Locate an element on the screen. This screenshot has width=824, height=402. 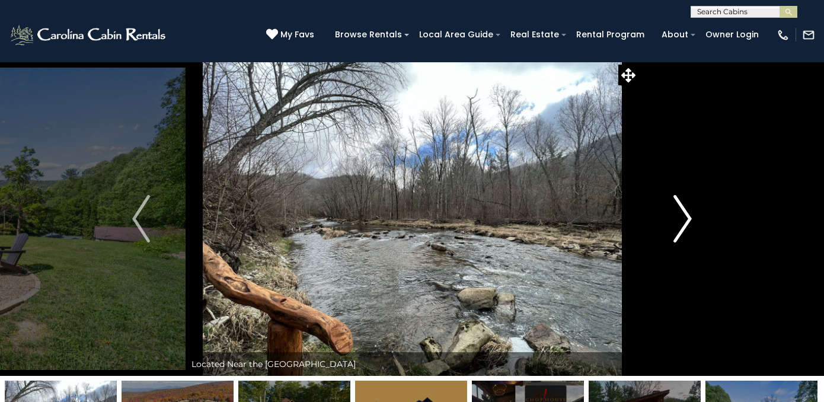
a: Real Estate is located at coordinates (535, 34).